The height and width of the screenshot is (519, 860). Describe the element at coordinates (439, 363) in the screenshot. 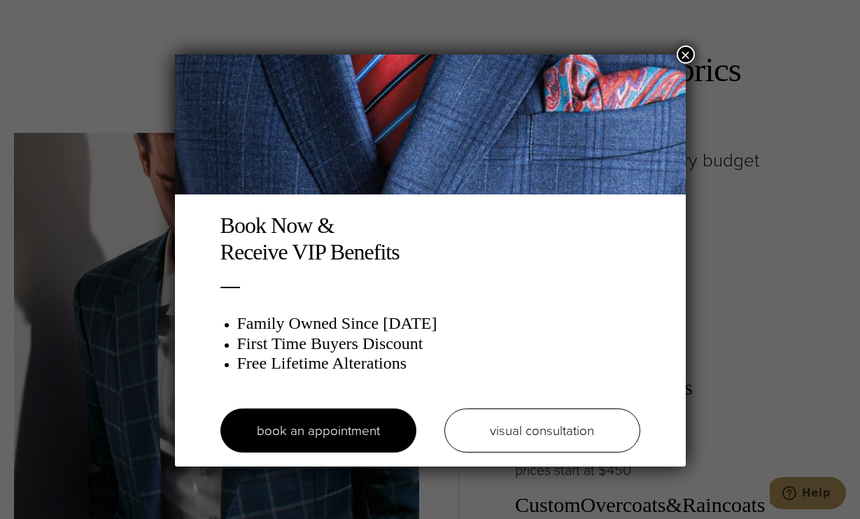

I see `h3: Free Lifetime Alterations` at that location.